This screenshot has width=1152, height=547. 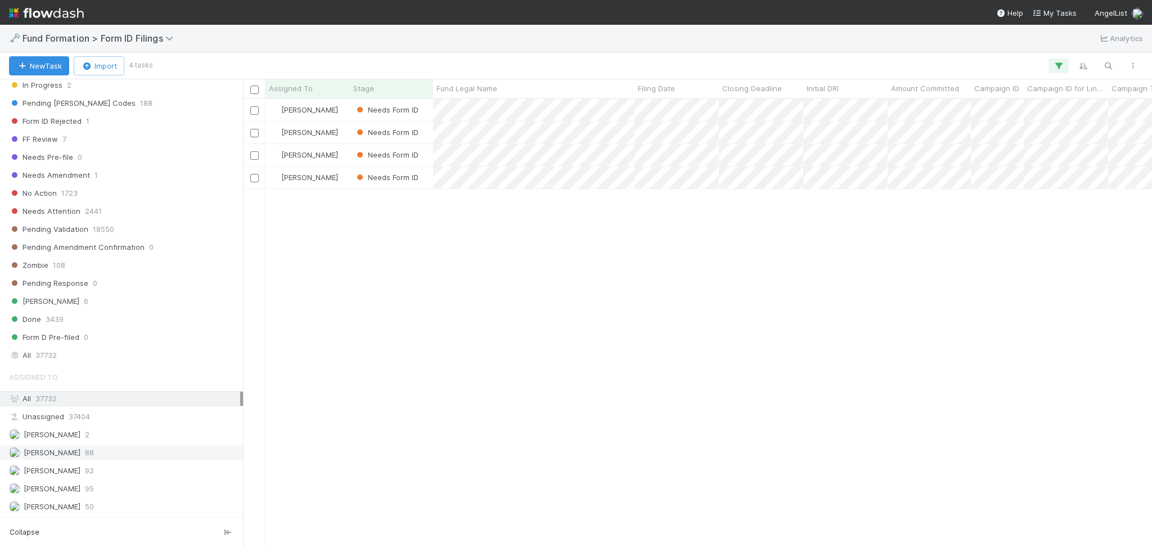 What do you see at coordinates (35, 85) in the screenshot?
I see `span: In Progress` at bounding box center [35, 85].